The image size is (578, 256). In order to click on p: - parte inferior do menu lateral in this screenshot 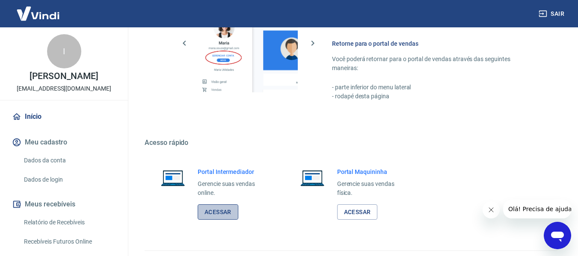, I will do `click(434, 87)`.